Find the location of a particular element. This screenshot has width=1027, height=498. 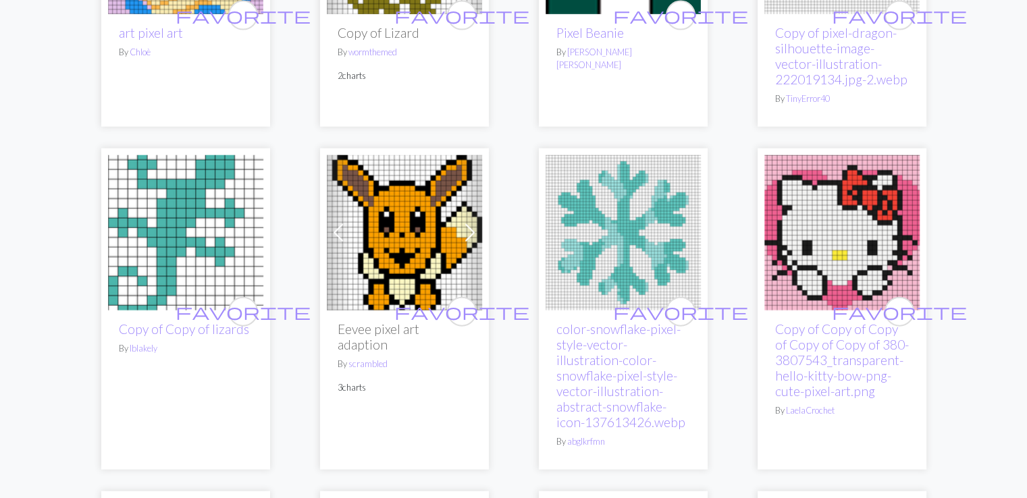

a: TinyError40 is located at coordinates (807, 99).